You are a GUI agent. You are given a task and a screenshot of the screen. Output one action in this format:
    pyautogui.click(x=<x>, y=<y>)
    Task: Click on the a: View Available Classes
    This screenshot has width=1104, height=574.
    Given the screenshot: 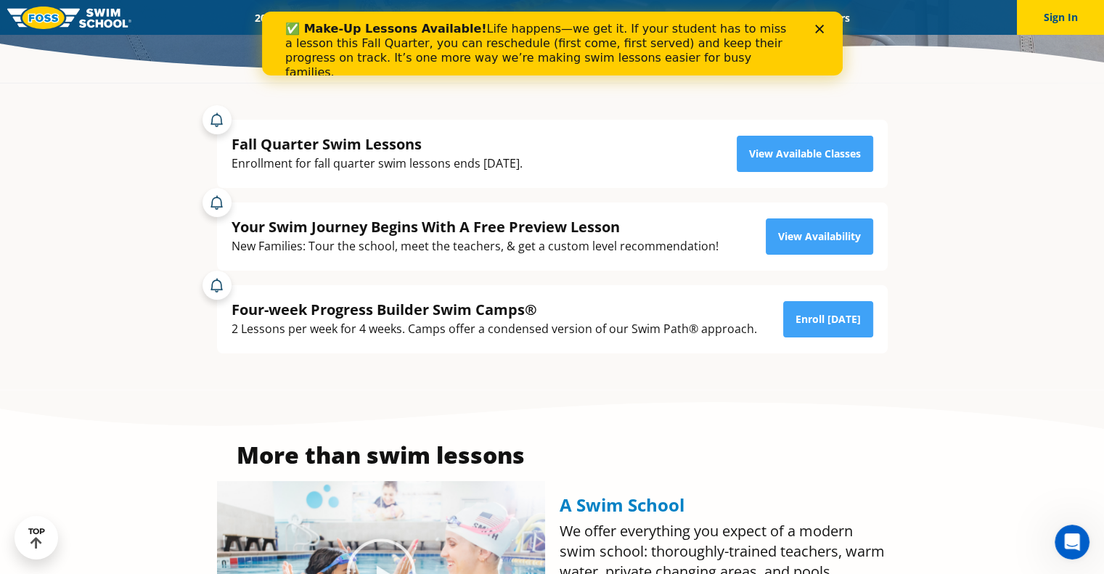 What is the action you would take?
    pyautogui.click(x=805, y=154)
    